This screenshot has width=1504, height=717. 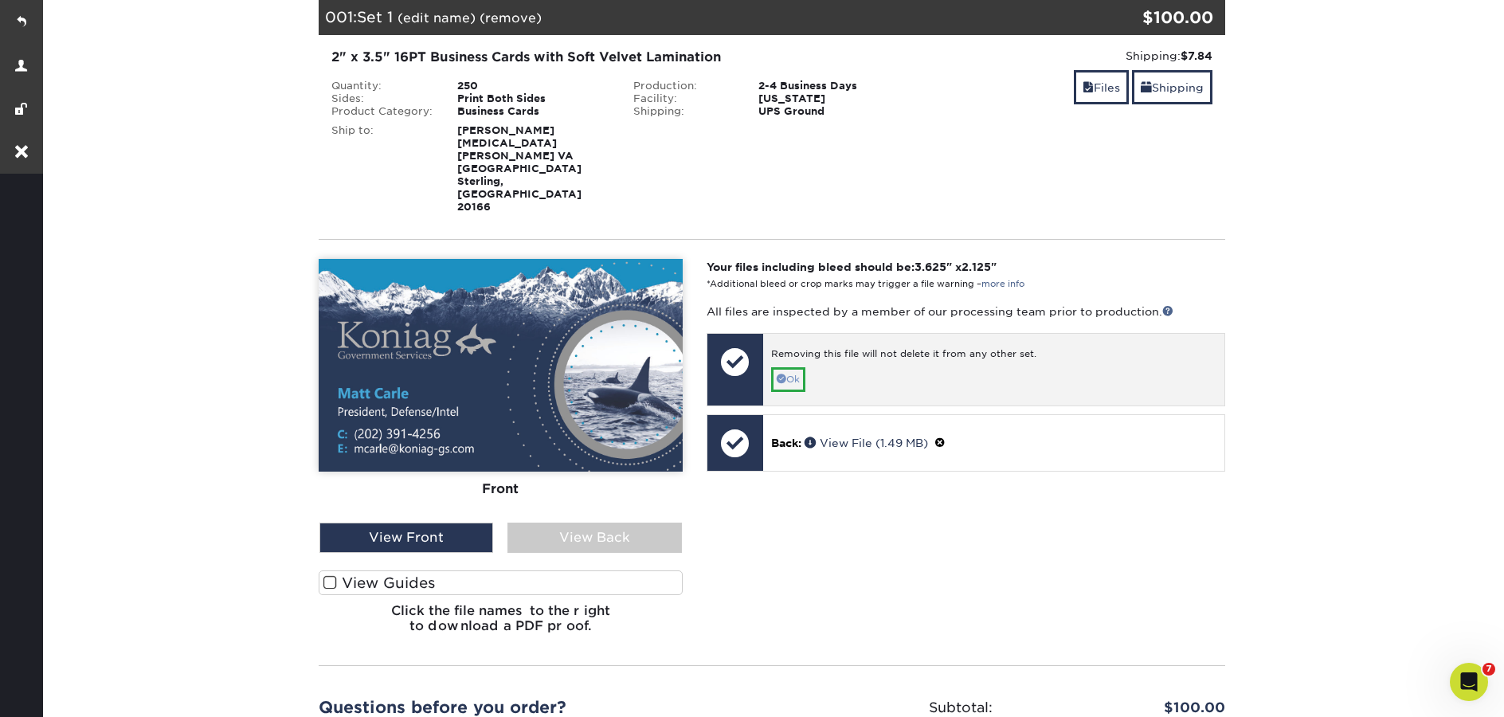 What do you see at coordinates (966, 312) in the screenshot?
I see `p: All files are inspected by a member of our processing team prior to production.` at bounding box center [966, 312].